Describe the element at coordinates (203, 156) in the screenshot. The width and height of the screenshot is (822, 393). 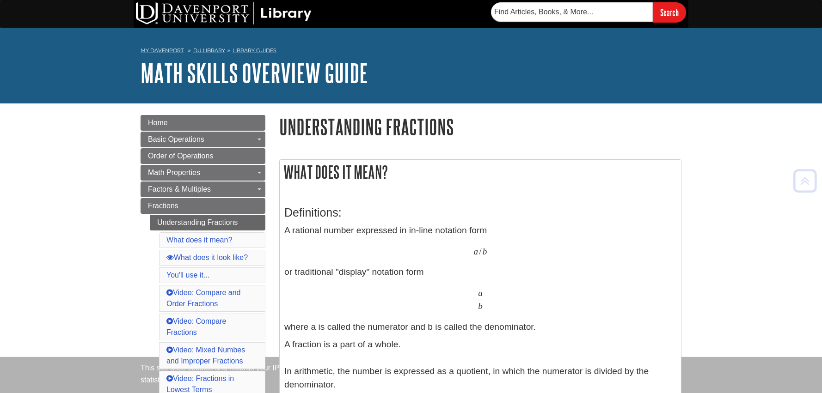
I see `a: Order of Operations` at that location.